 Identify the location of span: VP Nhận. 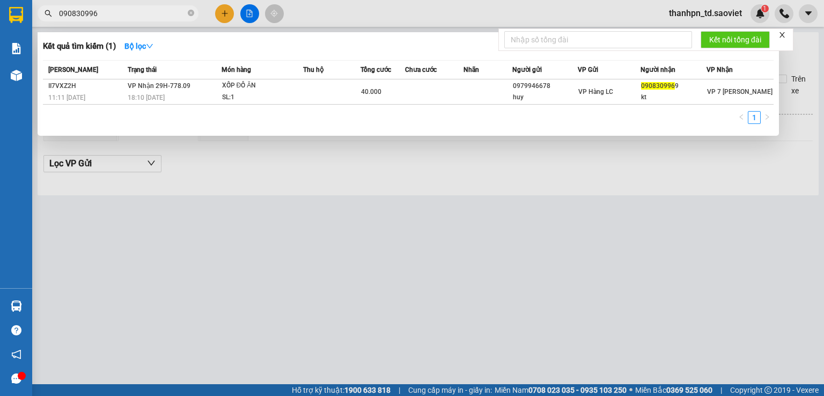
(720, 70).